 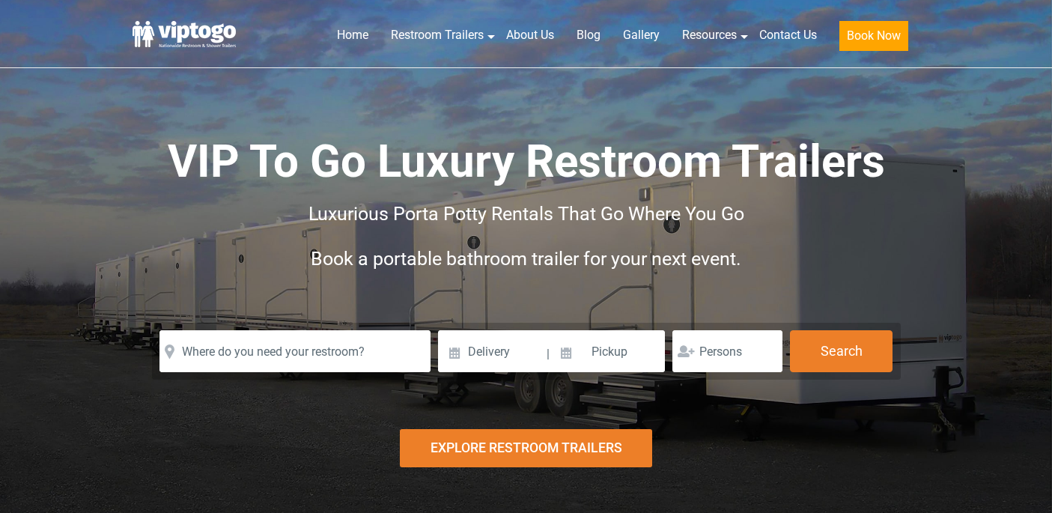 I want to click on input: Where do you need your restroom?, so click(x=295, y=351).